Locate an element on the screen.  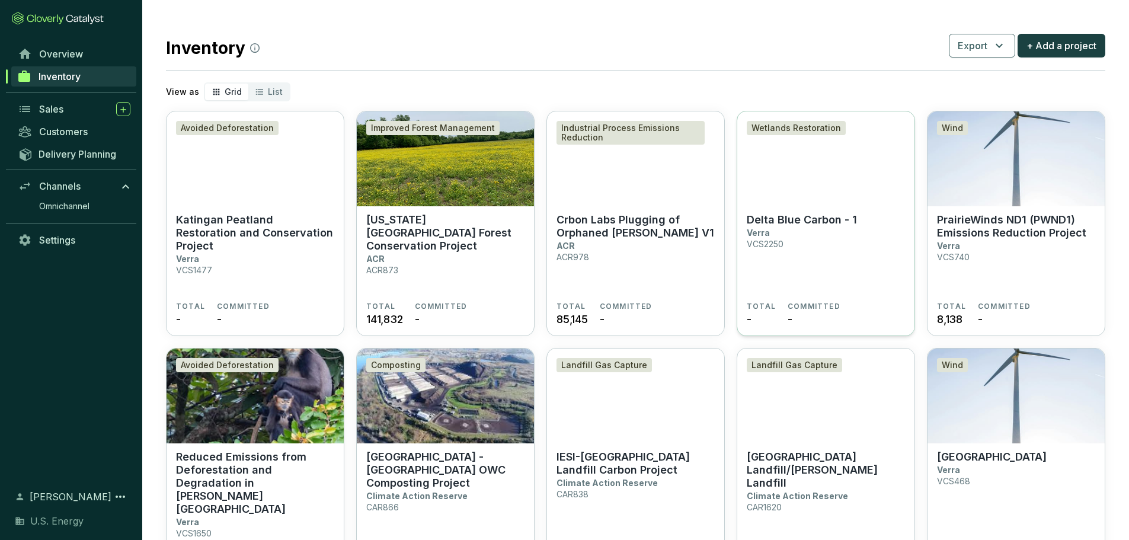
img: Reduced Emissions from Deforestation and Degradation in Keo Seima Wildlife Sanctuary is located at coordinates (255, 396).